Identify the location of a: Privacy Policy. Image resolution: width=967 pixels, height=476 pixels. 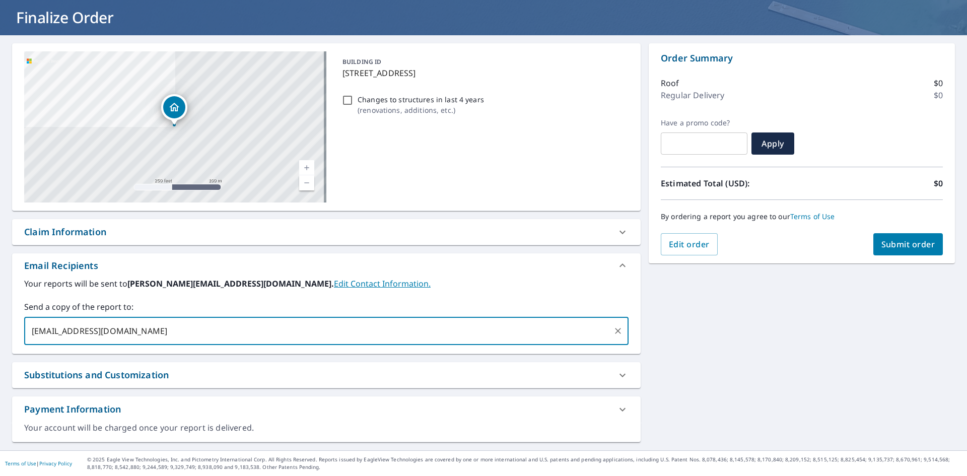
(55, 463).